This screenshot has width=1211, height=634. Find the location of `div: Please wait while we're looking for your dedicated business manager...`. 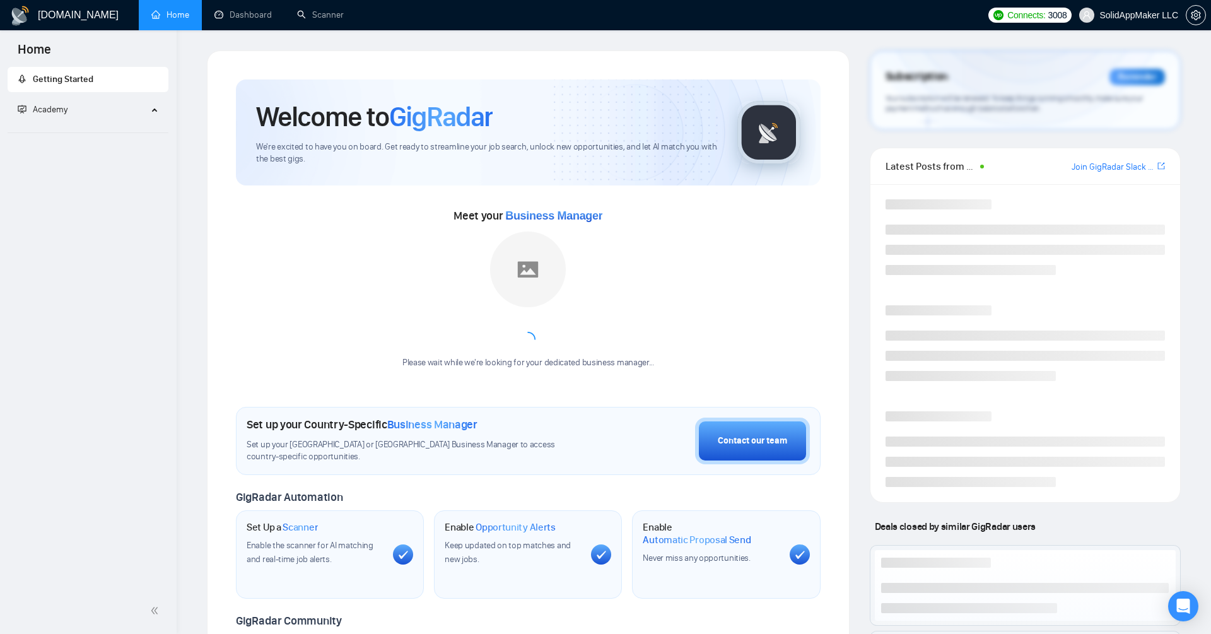

div: Please wait while we're looking for your dedicated business manager... is located at coordinates (528, 363).